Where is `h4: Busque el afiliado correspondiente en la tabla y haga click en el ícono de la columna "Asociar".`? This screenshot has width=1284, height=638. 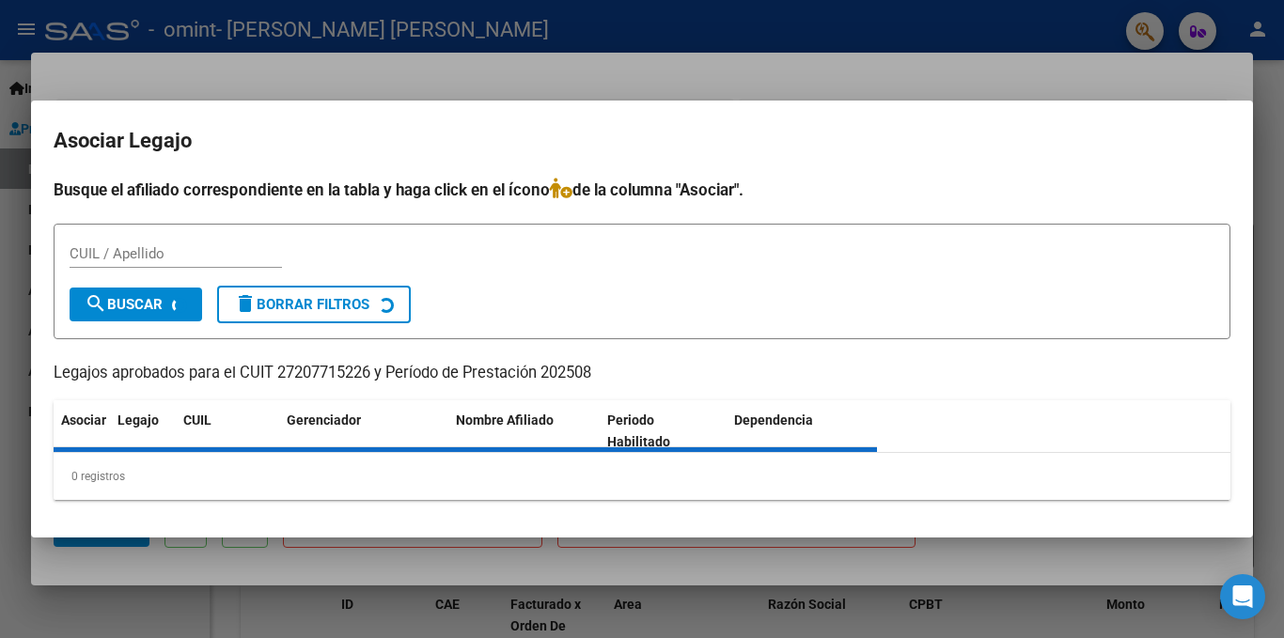 h4: Busque el afiliado correspondiente en la tabla y haga click en el ícono de la columna "Asociar". is located at coordinates (642, 190).